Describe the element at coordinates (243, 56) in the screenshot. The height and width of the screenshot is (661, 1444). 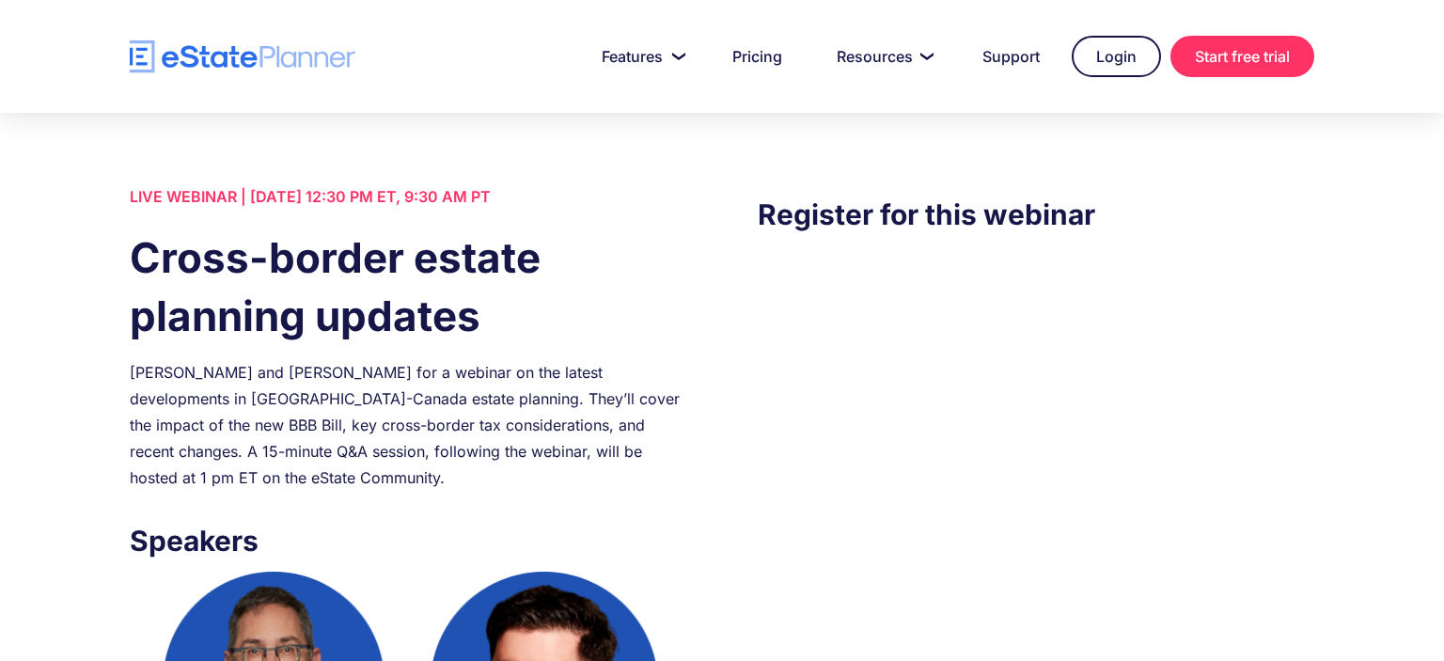
I see `a: home` at that location.